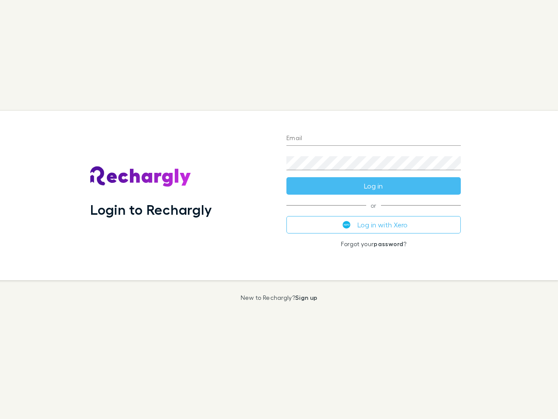 This screenshot has height=419, width=558. What do you see at coordinates (141, 177) in the screenshot?
I see `img: Rechargly's Logo` at bounding box center [141, 177].